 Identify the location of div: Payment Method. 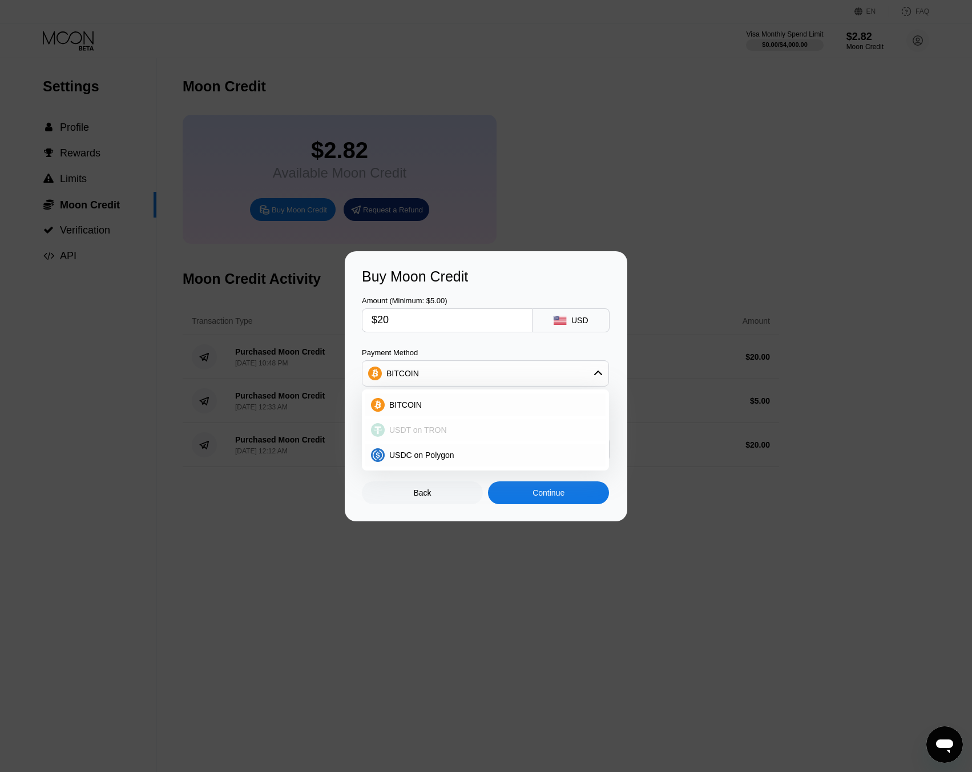
(485, 352).